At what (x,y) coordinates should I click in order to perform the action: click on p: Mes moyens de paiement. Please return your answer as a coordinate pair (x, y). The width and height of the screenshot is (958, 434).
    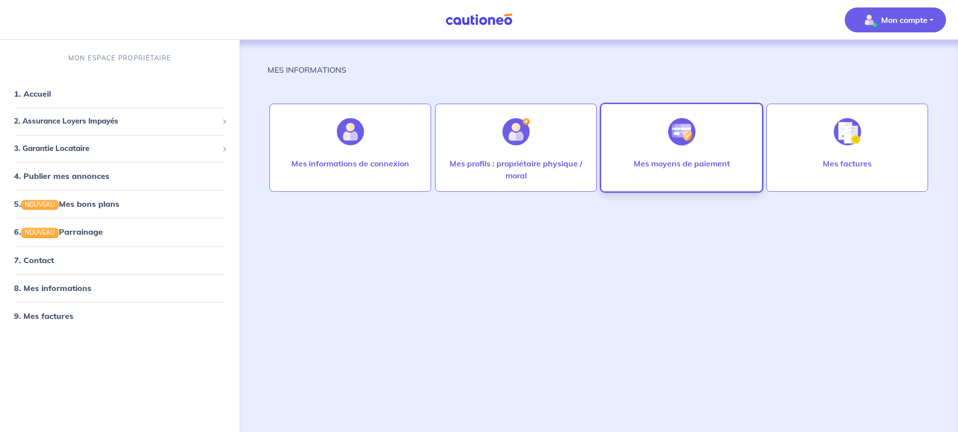
    Looking at the image, I should click on (681, 164).